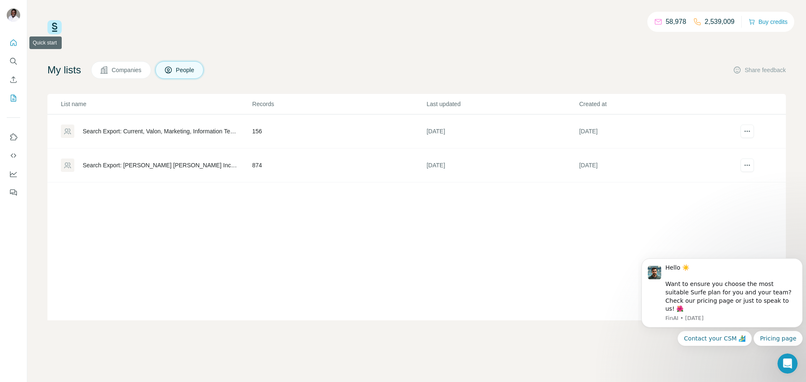 The image size is (806, 382). What do you see at coordinates (76, 99) in the screenshot?
I see `button: Quick reply: Contact your CSM 🏄‍♂️` at bounding box center [76, 99].